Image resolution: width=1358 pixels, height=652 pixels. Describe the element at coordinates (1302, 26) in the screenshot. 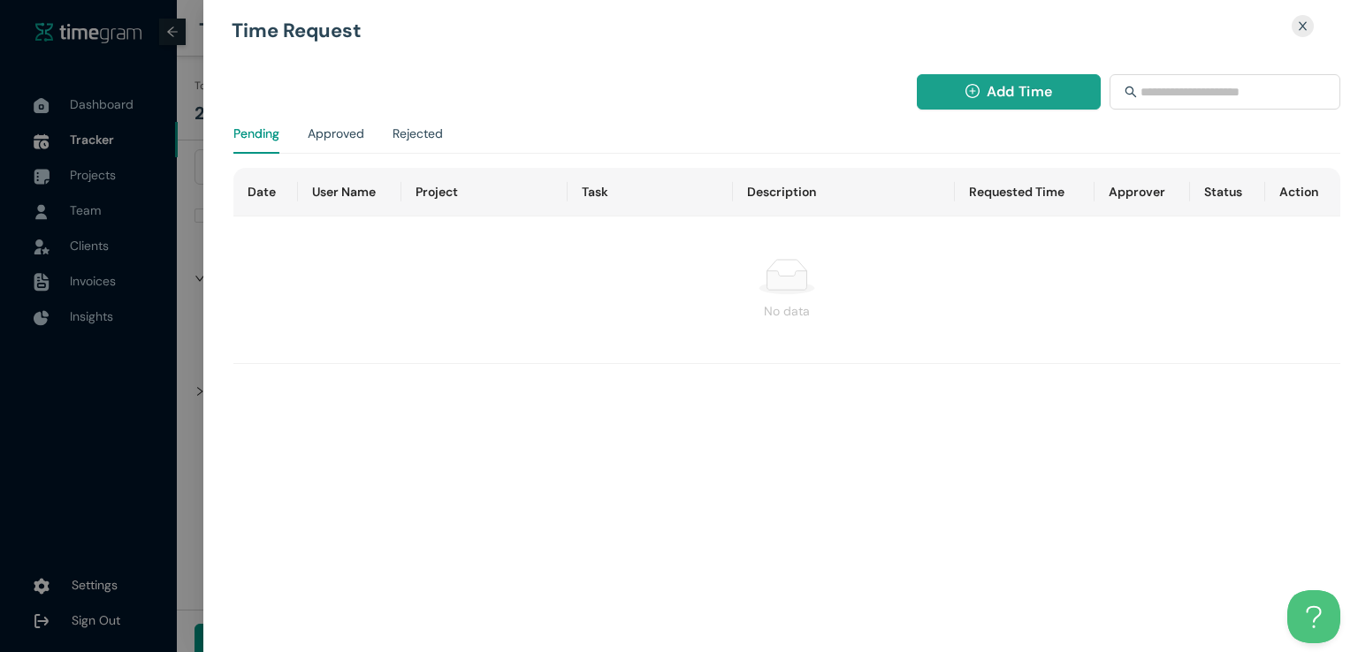

I see `span: close` at that location.